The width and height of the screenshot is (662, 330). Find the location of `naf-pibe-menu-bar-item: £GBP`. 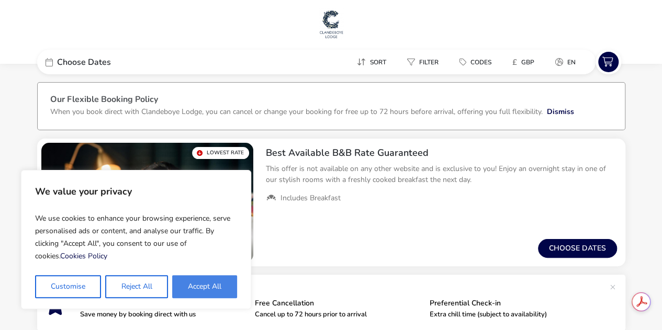

naf-pibe-menu-bar-item: £GBP is located at coordinates (525, 62).